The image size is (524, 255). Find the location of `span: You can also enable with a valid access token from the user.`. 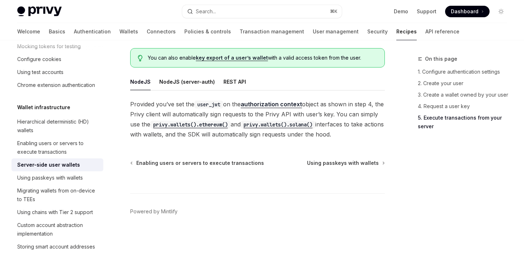

span: You can also enable with a valid access token from the user. is located at coordinates (263, 58).